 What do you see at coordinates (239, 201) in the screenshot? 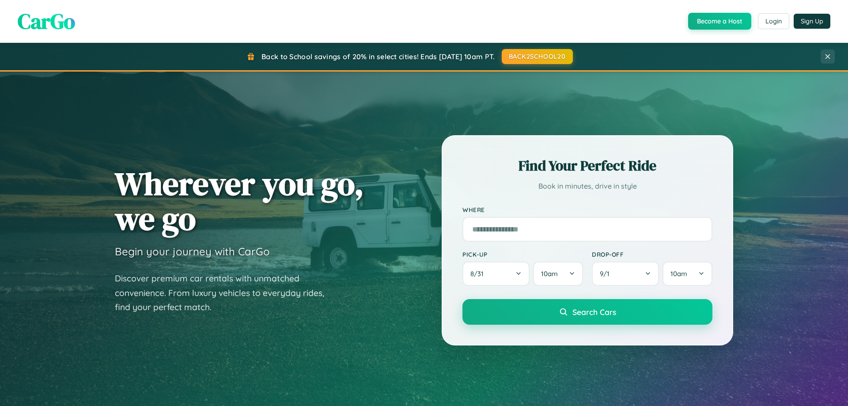
I see `h1: Wherever you go, we go` at bounding box center [239, 201].